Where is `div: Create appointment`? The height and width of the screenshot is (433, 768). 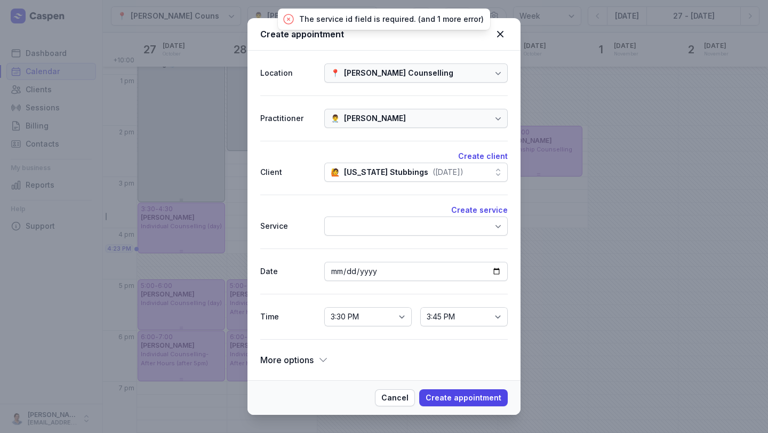
div: Create appointment is located at coordinates (377, 34).